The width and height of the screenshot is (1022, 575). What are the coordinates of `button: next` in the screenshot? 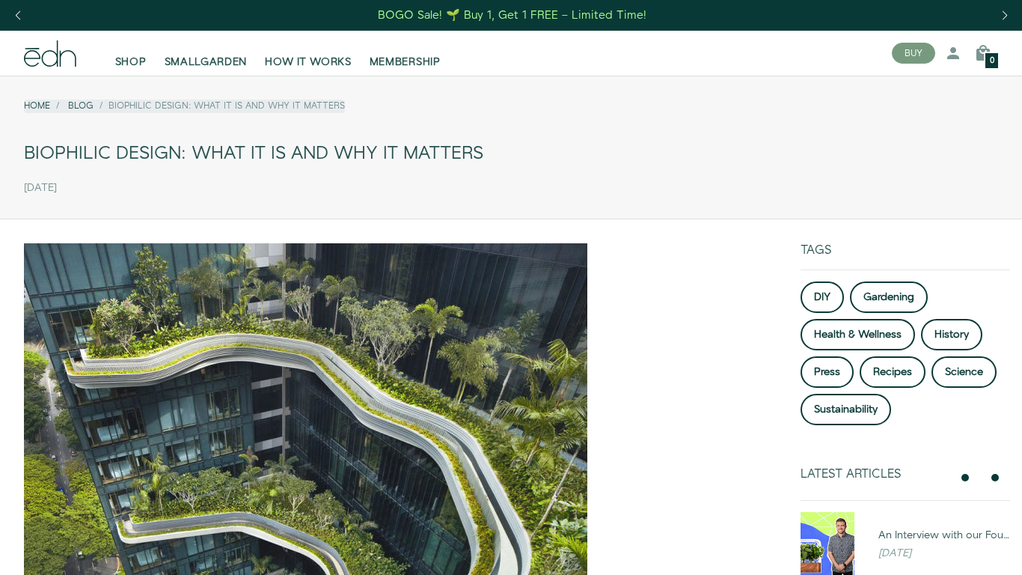 It's located at (995, 477).